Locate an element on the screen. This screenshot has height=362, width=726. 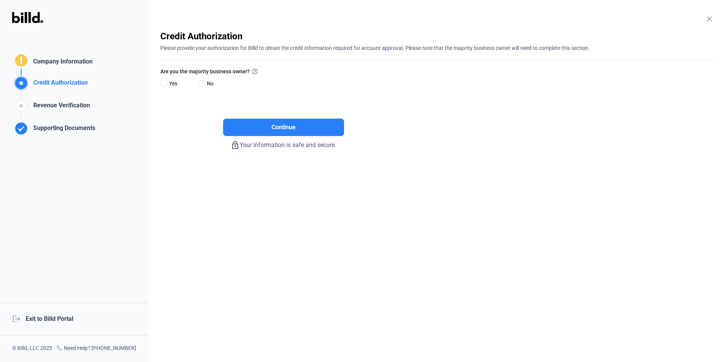
div: Your information is safe and secure. is located at coordinates (283, 143).